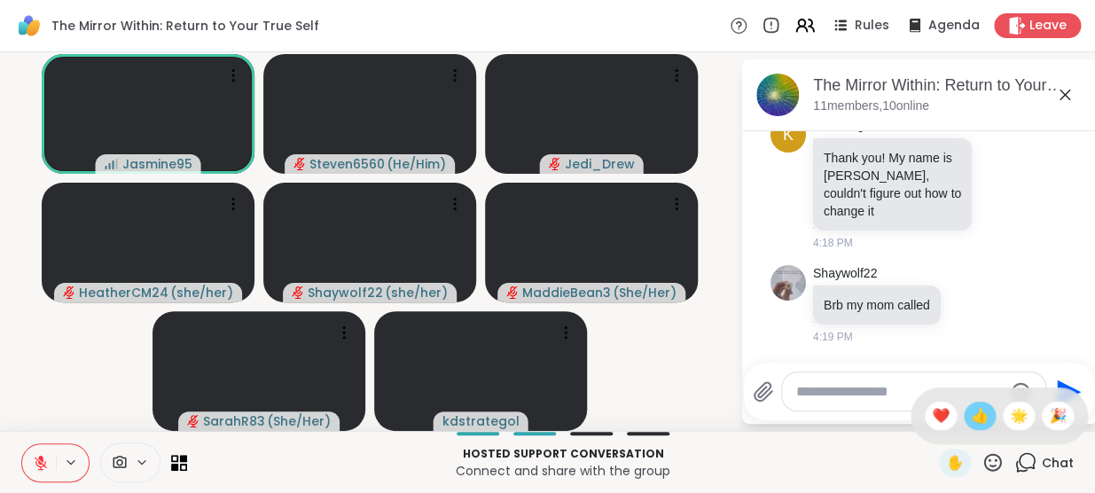 The height and width of the screenshot is (493, 1095). What do you see at coordinates (872, 26) in the screenshot?
I see `span: Rules` at bounding box center [872, 26].